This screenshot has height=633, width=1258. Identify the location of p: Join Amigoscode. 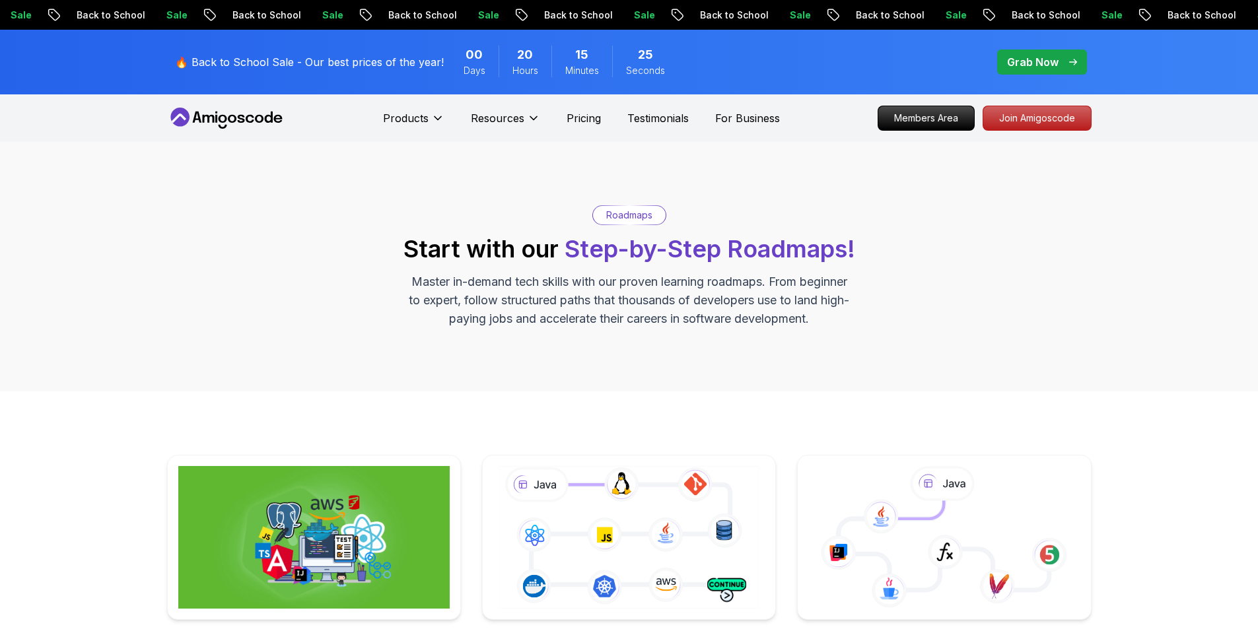
(1037, 118).